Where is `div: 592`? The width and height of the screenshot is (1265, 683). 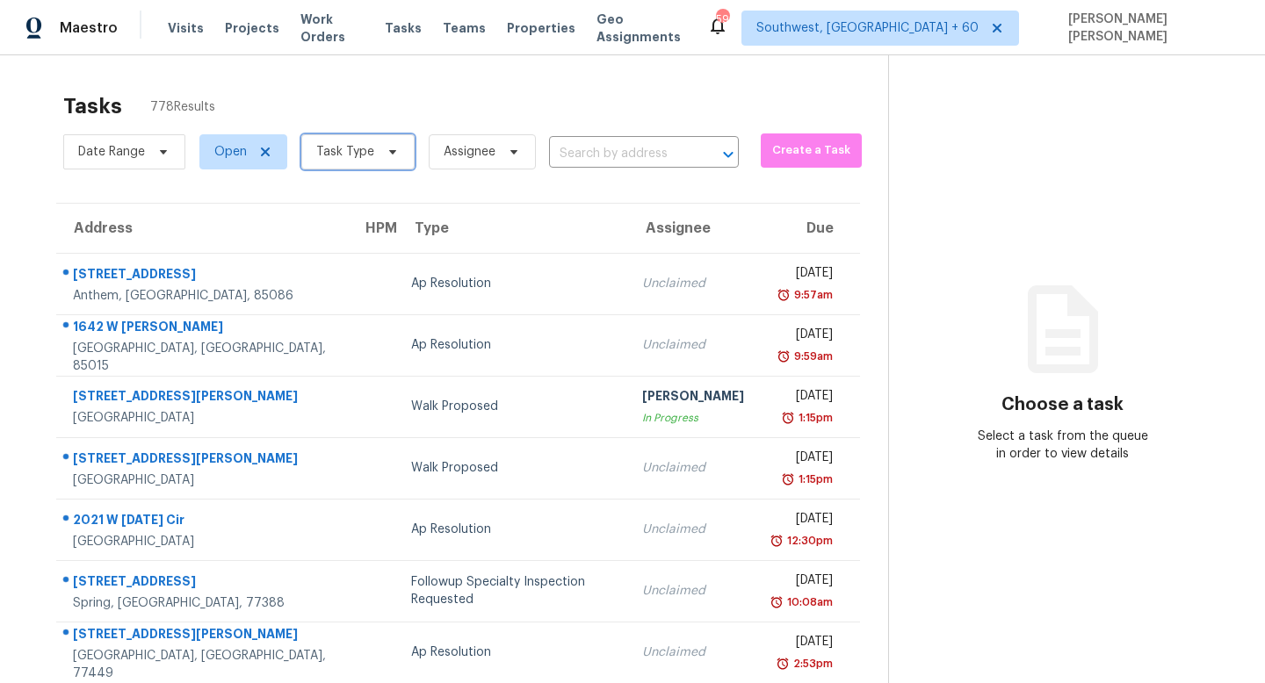
div: 592 is located at coordinates (722, 19).